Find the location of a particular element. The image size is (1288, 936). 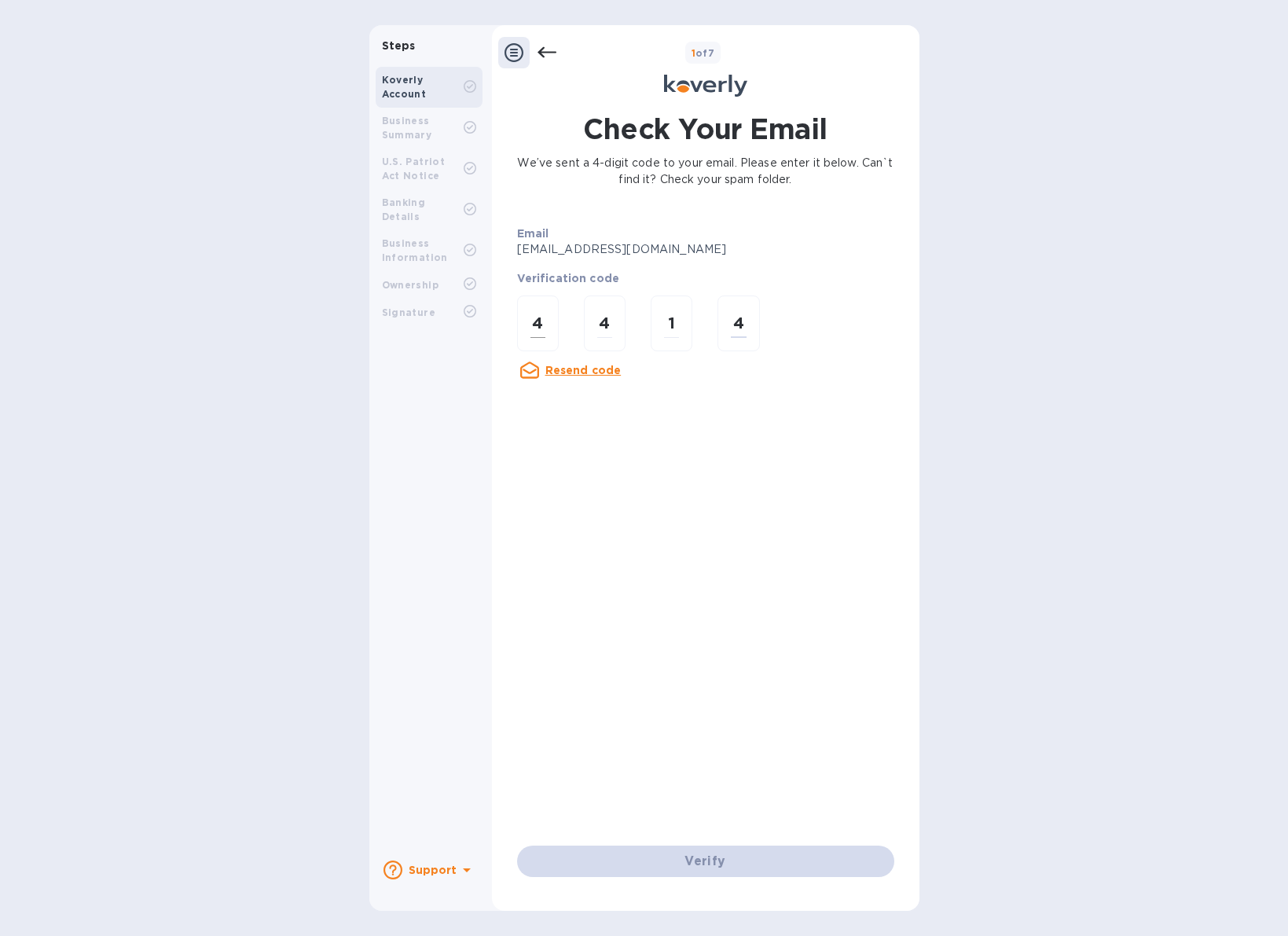

b: Ownership is located at coordinates (410, 284).